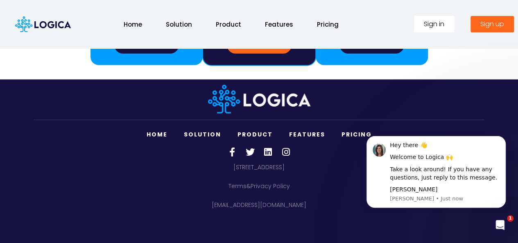 The height and width of the screenshot is (243, 518). I want to click on a: Privacy Policy, so click(270, 186).